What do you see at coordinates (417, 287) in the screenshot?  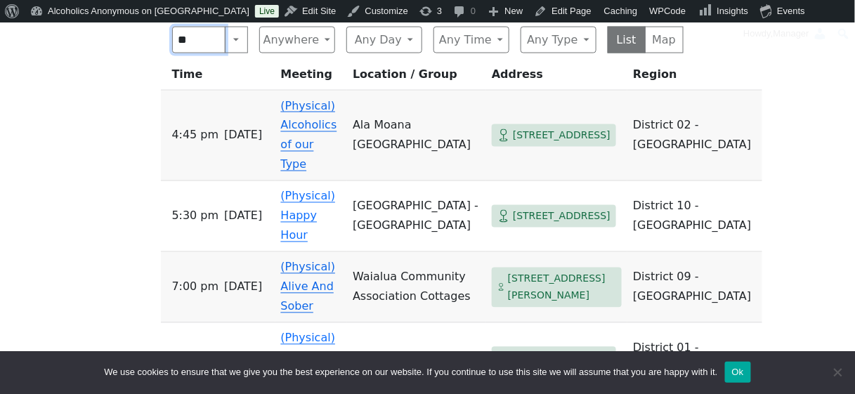 I see `td: Waialua Community Association Cottages` at bounding box center [417, 287].